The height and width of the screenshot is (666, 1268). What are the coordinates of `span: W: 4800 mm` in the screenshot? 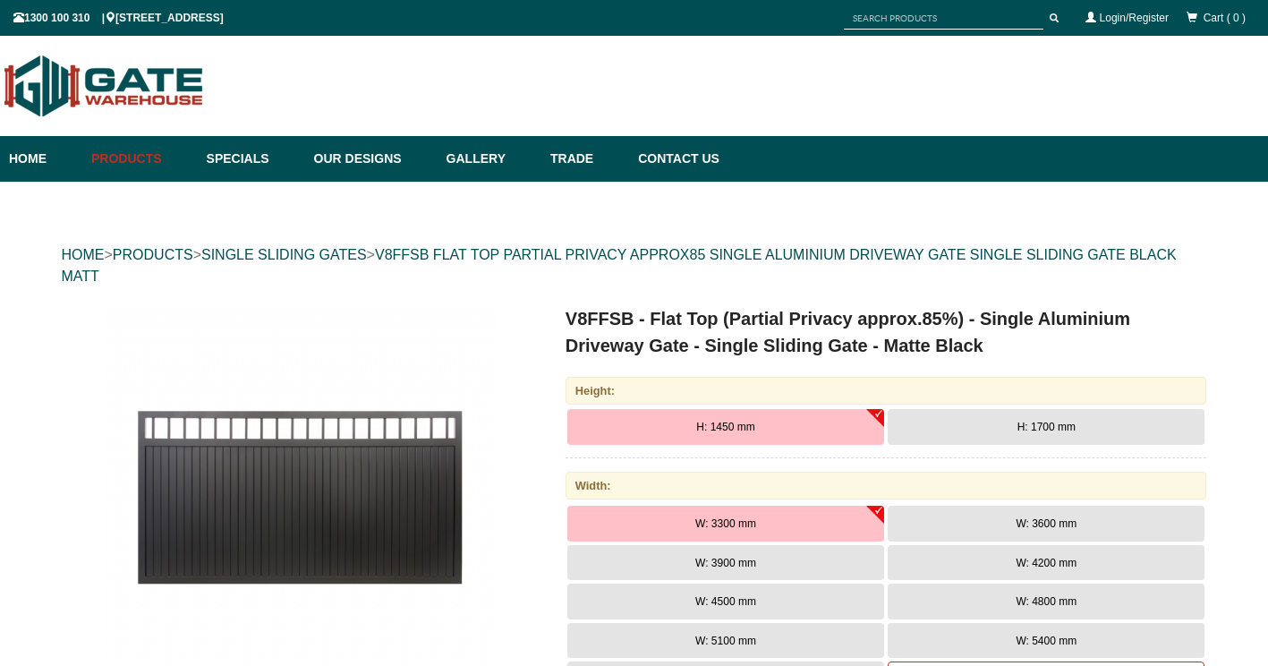 It's located at (1046, 602).